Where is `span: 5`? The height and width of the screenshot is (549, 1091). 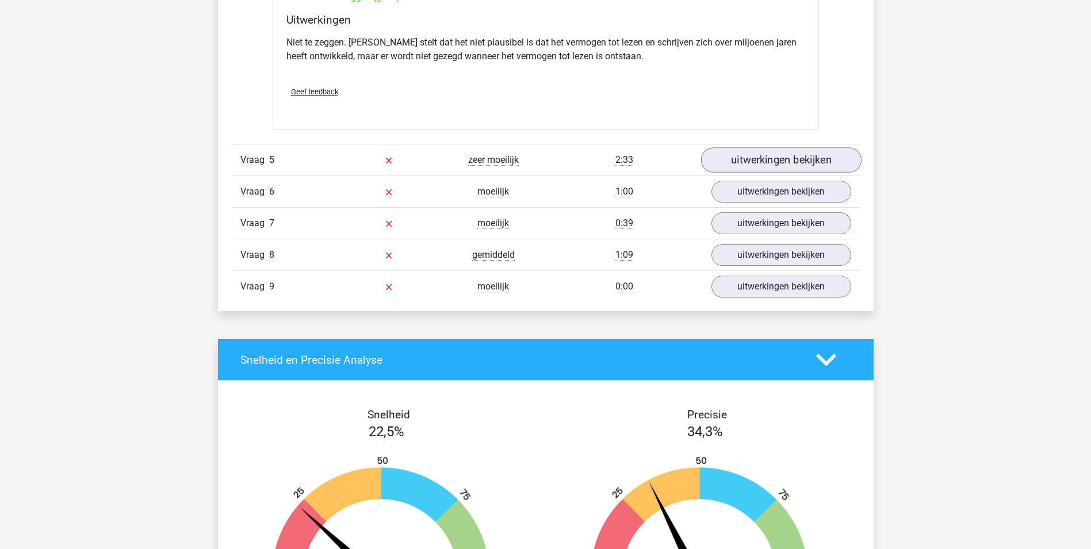 span: 5 is located at coordinates (271, 159).